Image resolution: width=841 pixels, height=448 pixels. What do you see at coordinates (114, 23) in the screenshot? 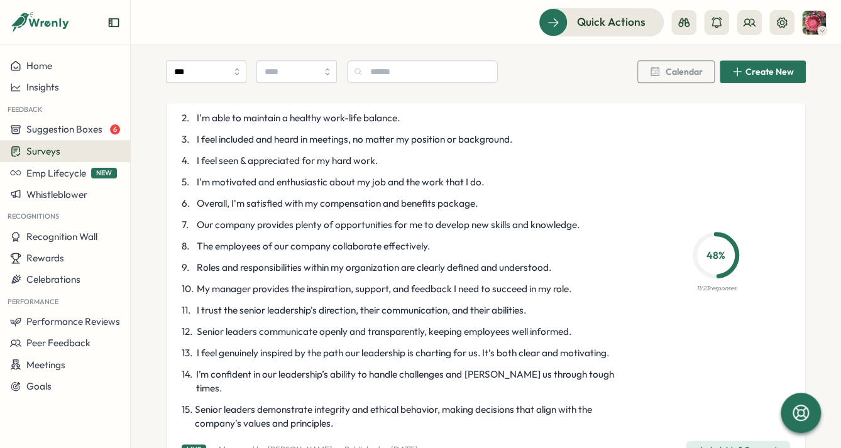
I see `button: Expand sidebar` at bounding box center [114, 23].